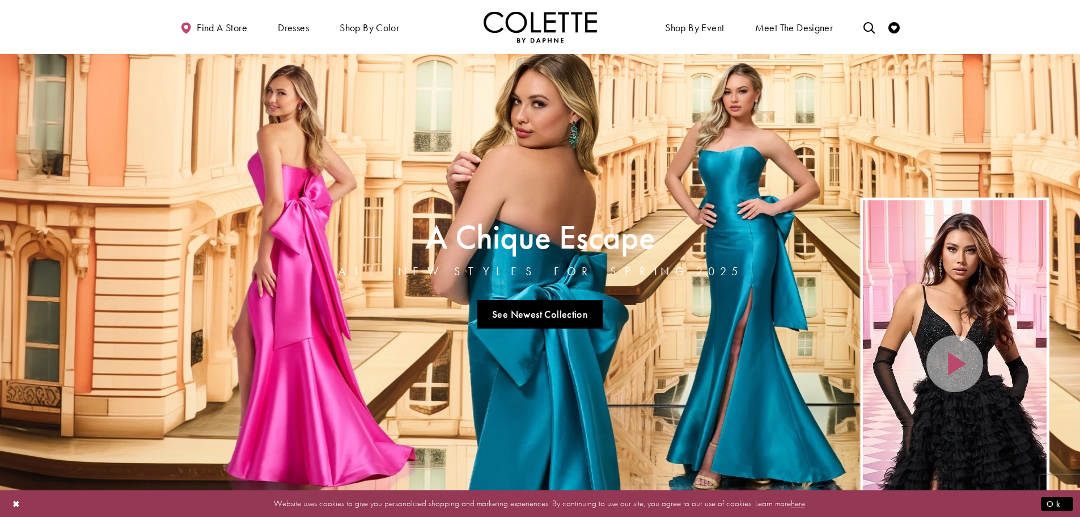 The width and height of the screenshot is (1080, 517). I want to click on img: Colette by Daphne, so click(540, 27).